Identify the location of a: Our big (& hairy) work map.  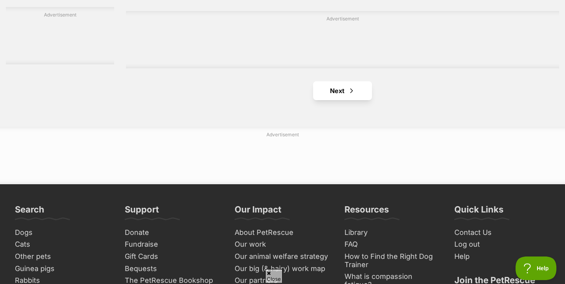
(282, 268).